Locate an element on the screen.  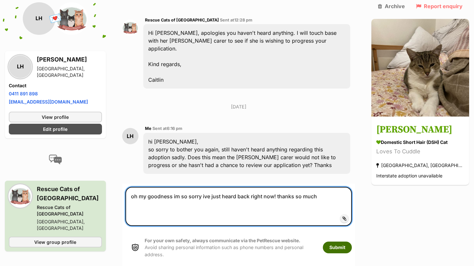
span: Interstate adoption unavailable is located at coordinates (409, 176).